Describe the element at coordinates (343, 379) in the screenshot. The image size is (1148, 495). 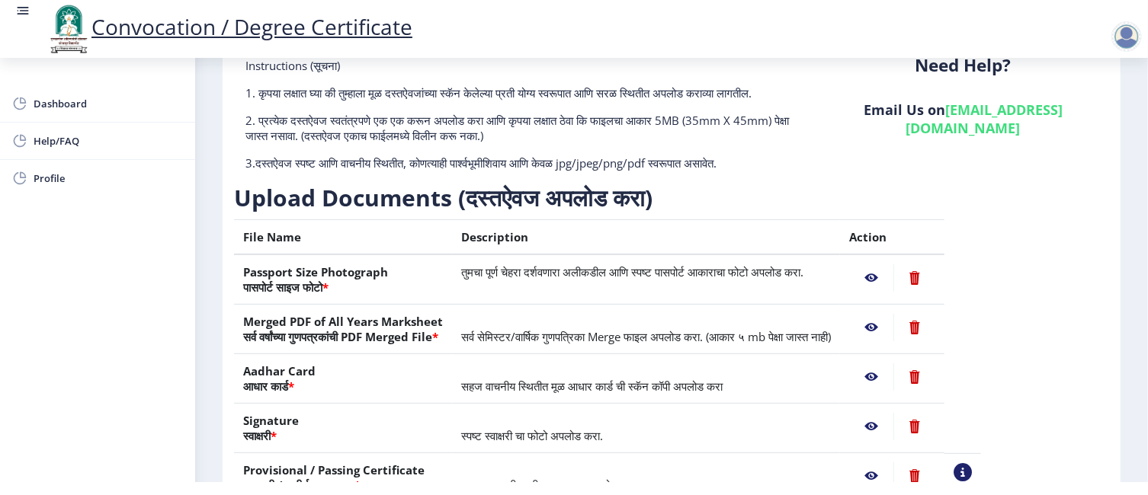
I see `th: Aadhar Card आधार कार्ड` at that location.